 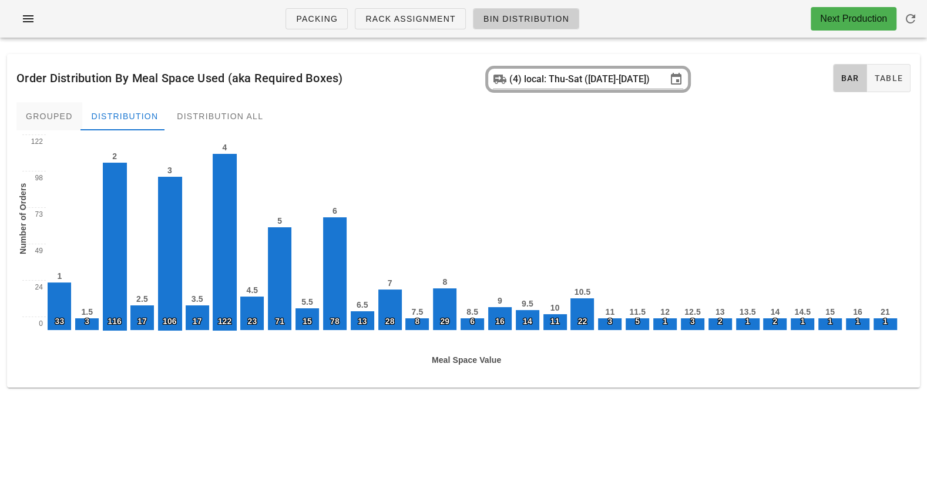 What do you see at coordinates (125, 116) in the screenshot?
I see `div: Distribution` at bounding box center [125, 116].